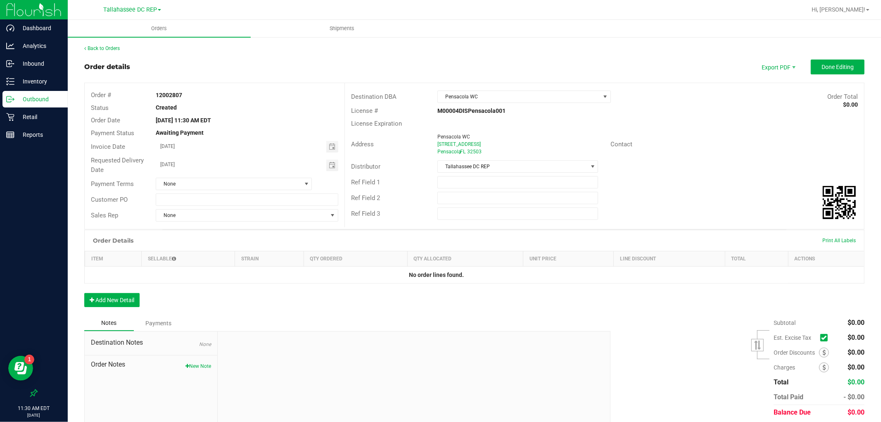  I want to click on span: Pensacola WC, so click(519, 97).